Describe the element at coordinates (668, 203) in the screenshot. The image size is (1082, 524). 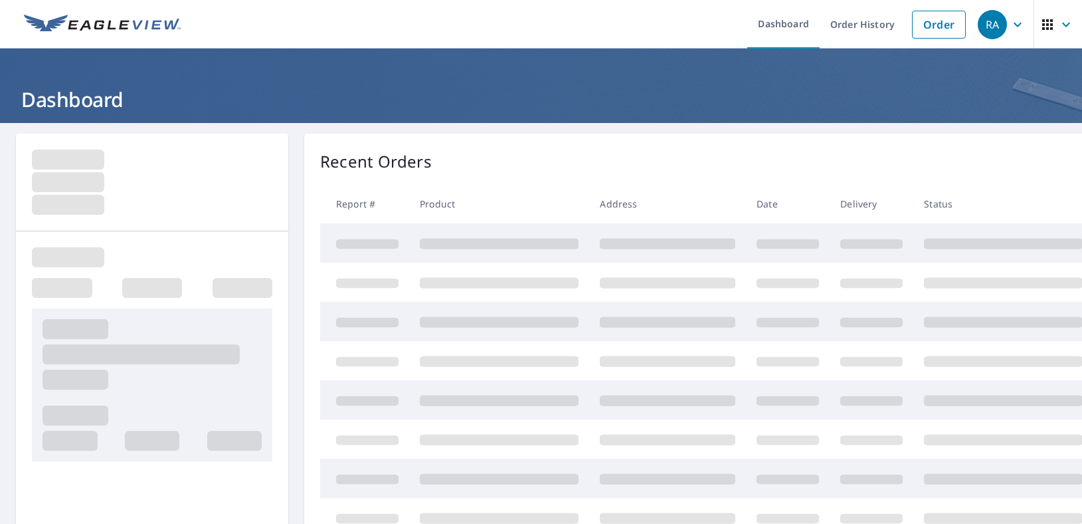
I see `th: Address` at that location.